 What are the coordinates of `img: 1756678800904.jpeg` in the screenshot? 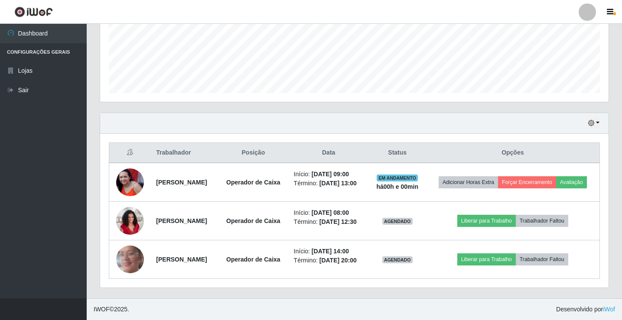 It's located at (130, 221).